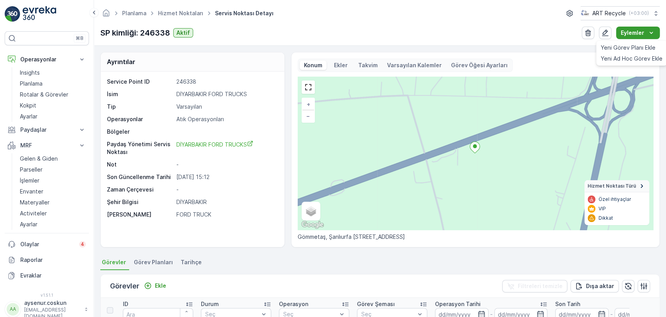  What do you see at coordinates (479, 65) in the screenshot?
I see `p: Görev Öğesi Ayarları` at bounding box center [479, 65].